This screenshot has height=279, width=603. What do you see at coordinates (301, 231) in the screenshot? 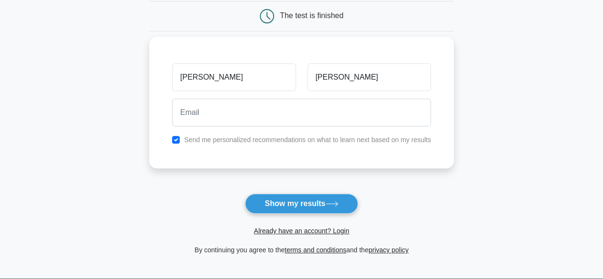
I see `a: Already have an account? Login` at bounding box center [301, 231].